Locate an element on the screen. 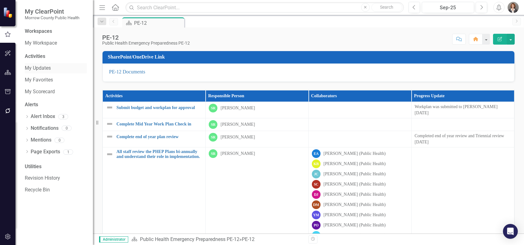 The width and height of the screenshot is (524, 245). div: KB is located at coordinates (316, 164).